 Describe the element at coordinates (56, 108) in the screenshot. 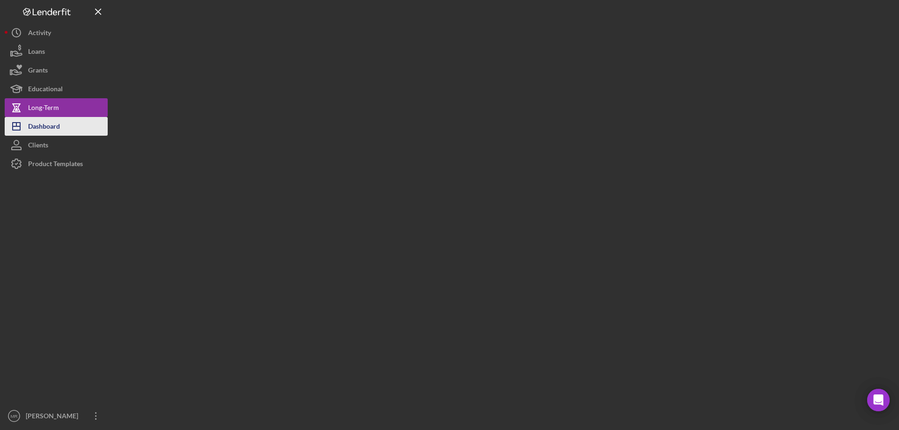

I see `a: Long-Term` at that location.